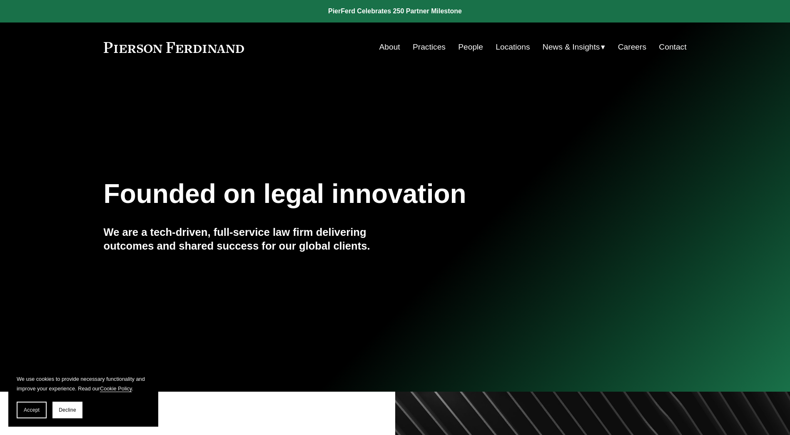 The height and width of the screenshot is (435, 790). What do you see at coordinates (83, 396) in the screenshot?
I see `section: Cookie banner` at bounding box center [83, 396].